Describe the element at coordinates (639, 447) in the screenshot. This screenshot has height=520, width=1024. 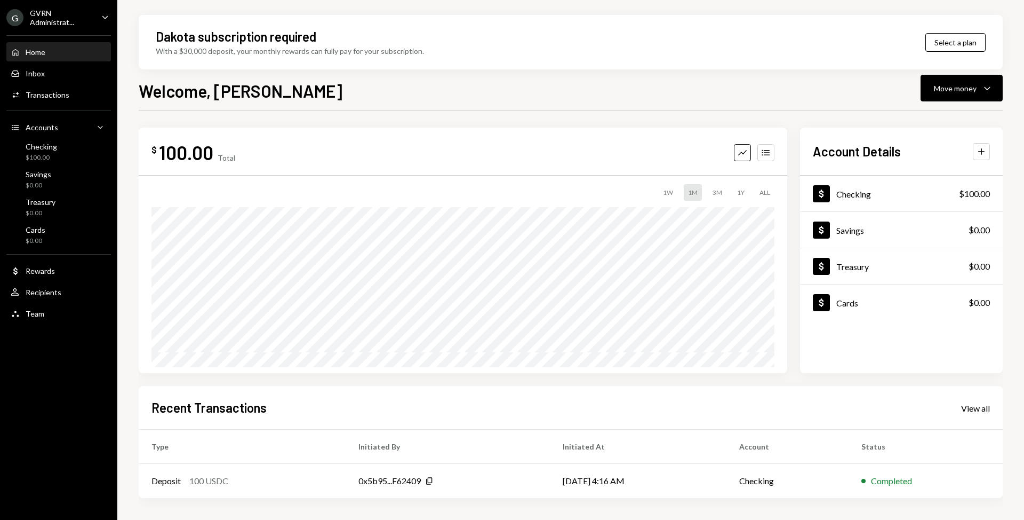
I see `th: Initiated At` at that location.